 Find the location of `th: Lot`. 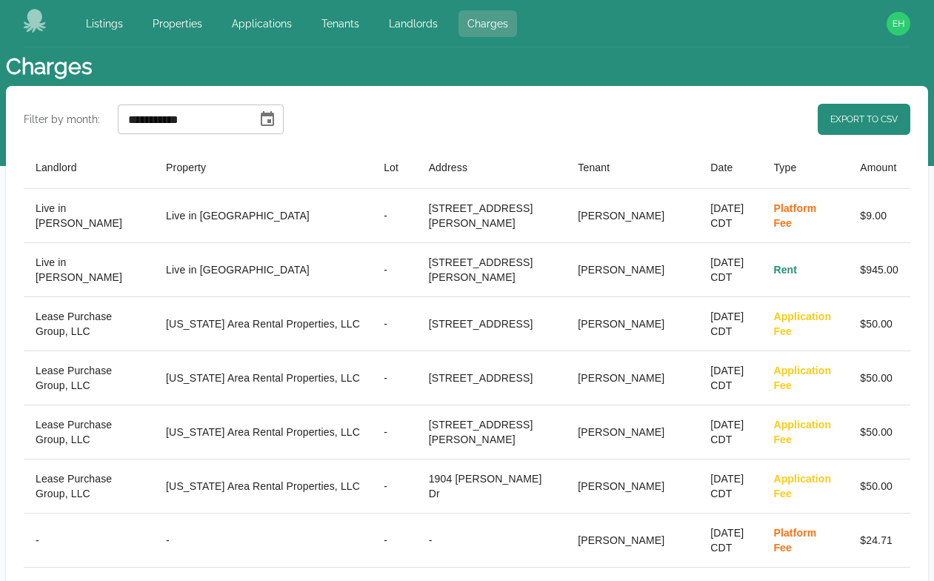

th: Lot is located at coordinates (394, 167).